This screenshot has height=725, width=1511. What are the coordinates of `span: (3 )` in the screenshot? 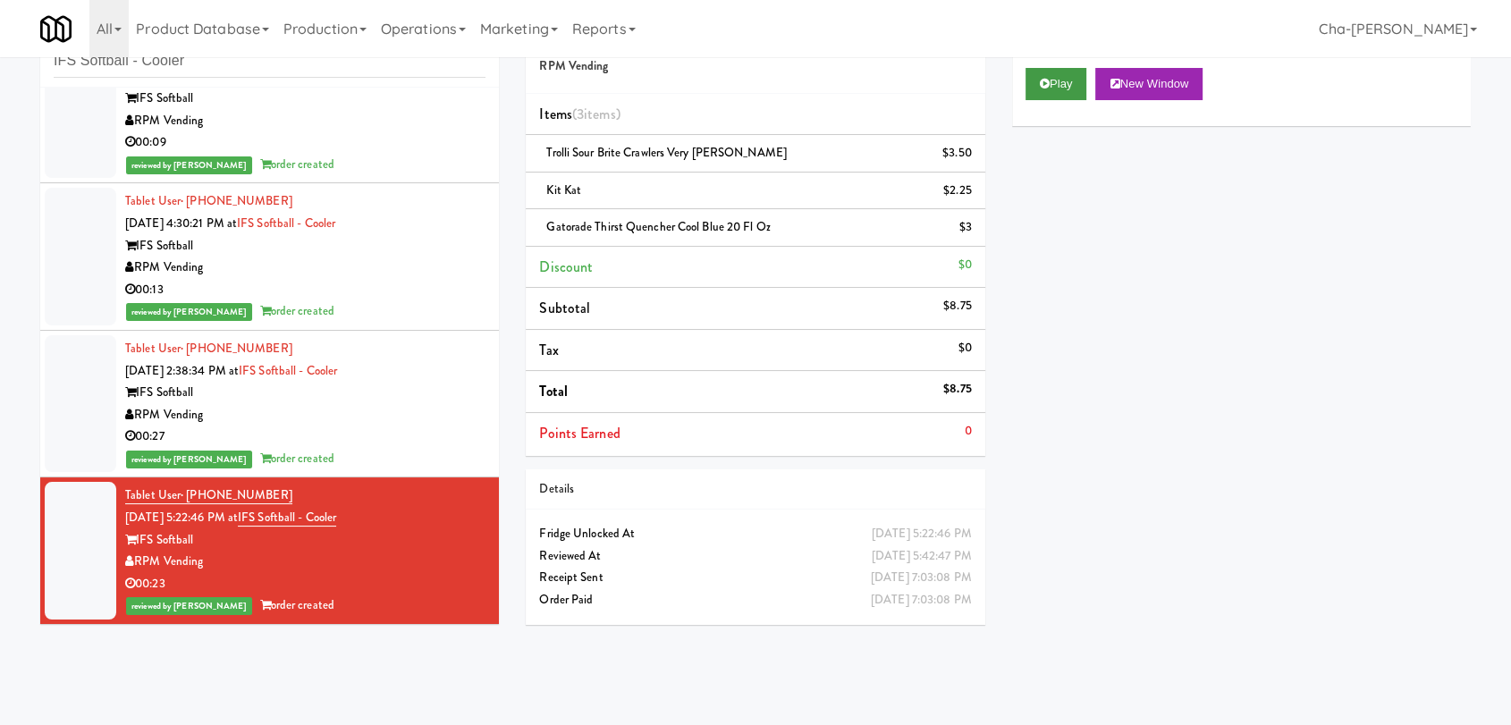 It's located at (596, 114).